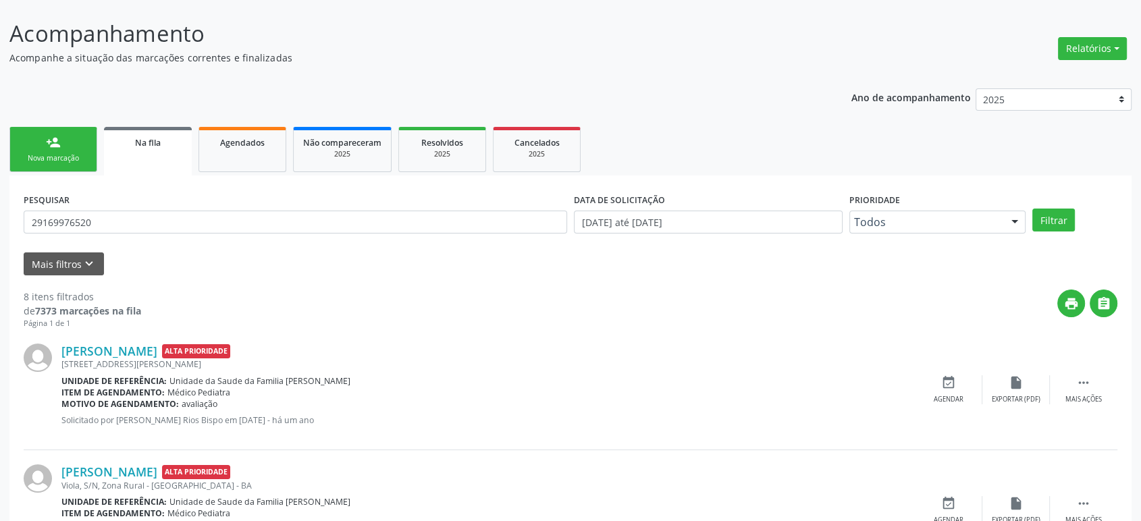  Describe the element at coordinates (88, 311) in the screenshot. I see `strong: 7373 marcações na fila` at that location.